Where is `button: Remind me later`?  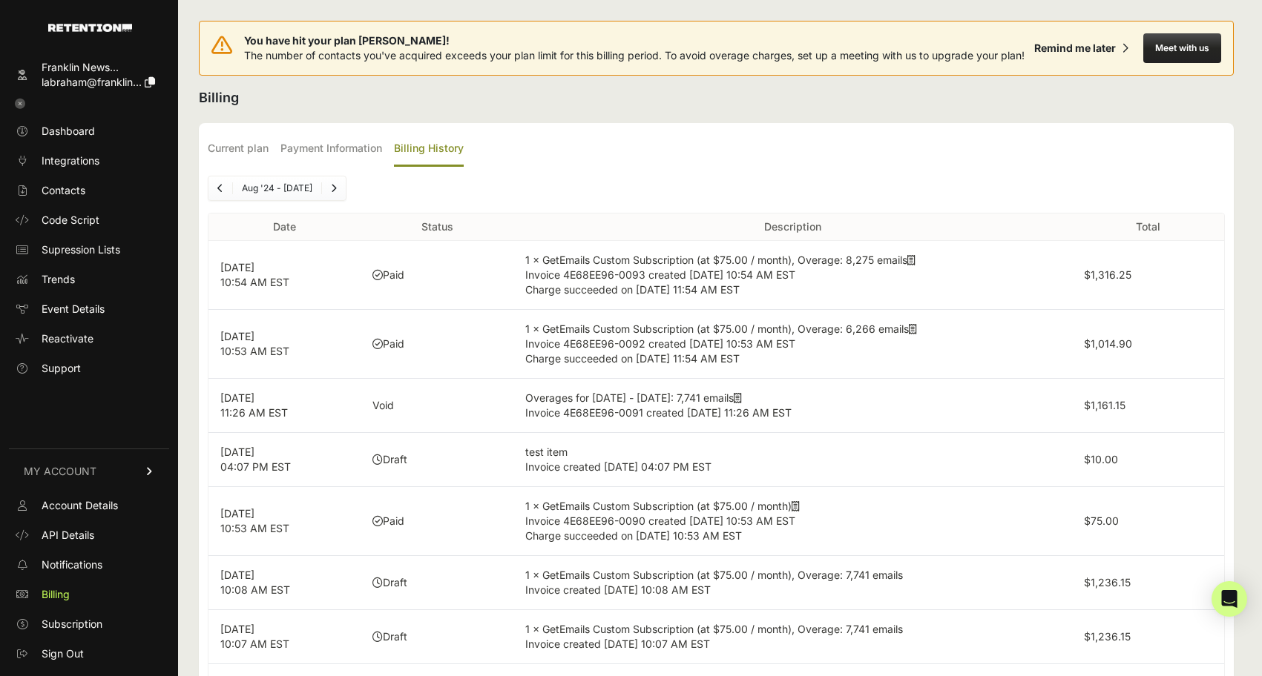
button: Remind me later is located at coordinates (1081, 48).